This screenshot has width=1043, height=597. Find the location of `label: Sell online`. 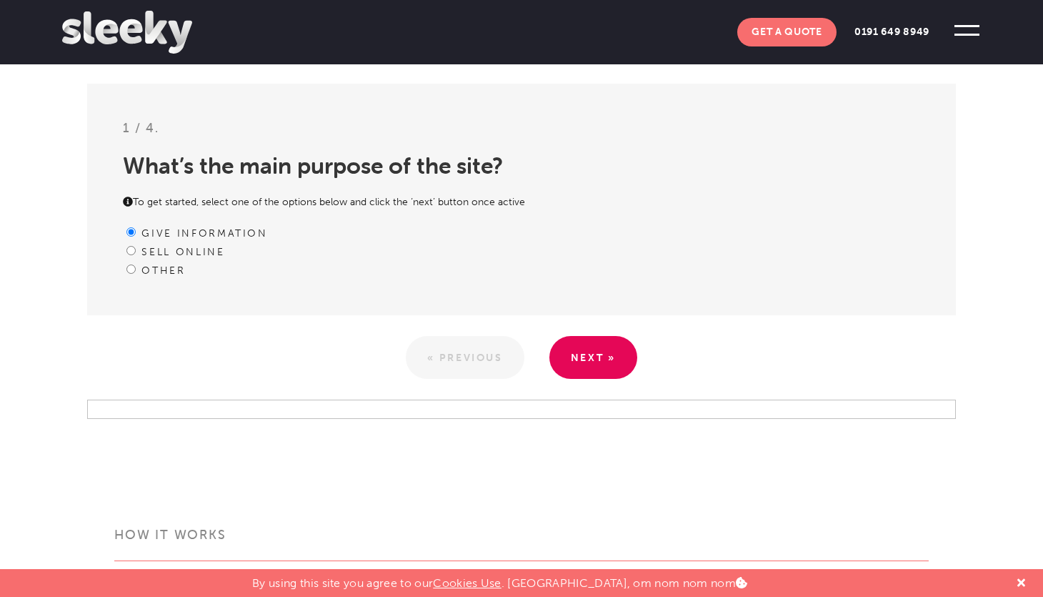

label: Sell online is located at coordinates (183, 252).